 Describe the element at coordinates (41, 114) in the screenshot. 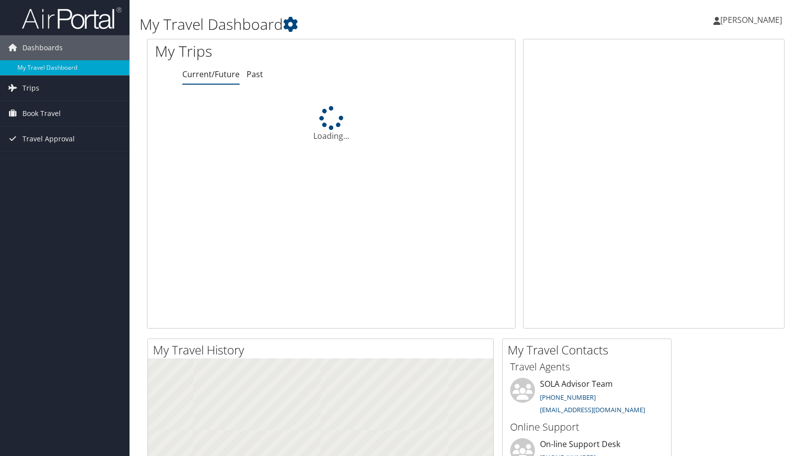

I see `span: Book Travel` at that location.